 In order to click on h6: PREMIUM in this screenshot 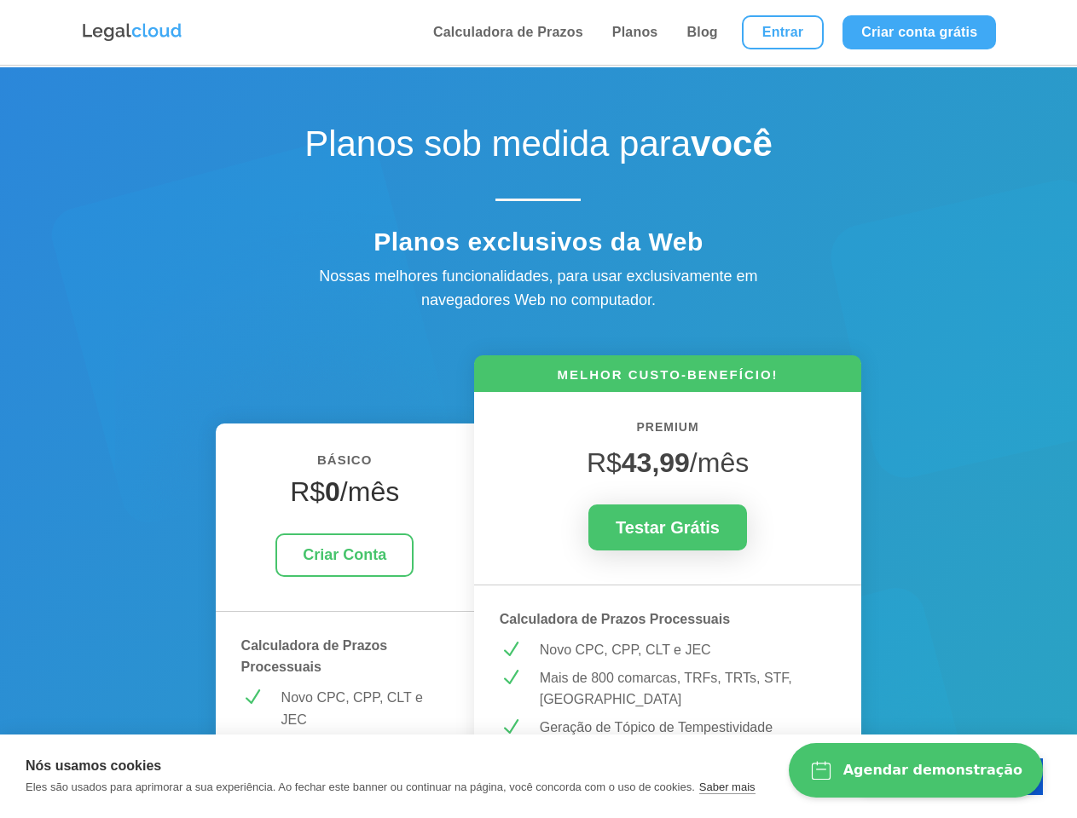, I will do `click(667, 432)`.